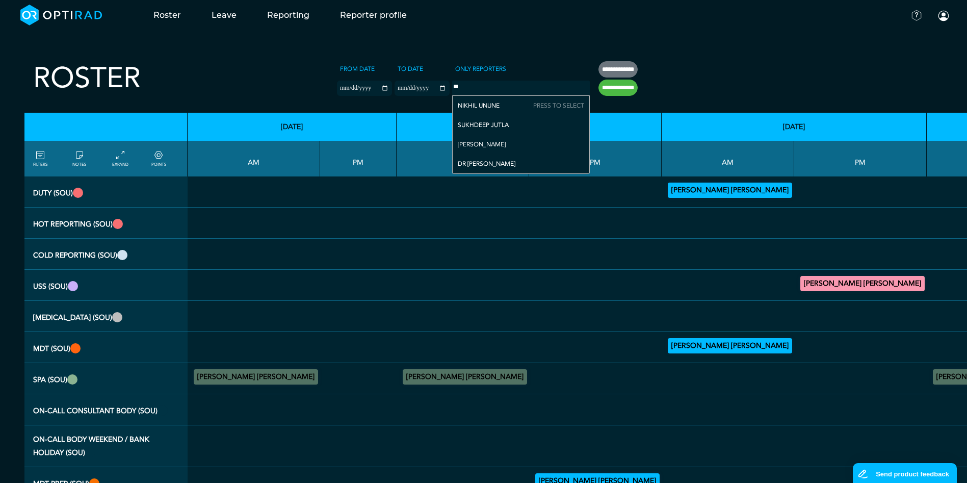 The width and height of the screenshot is (967, 483). Describe the element at coordinates (730, 190) in the screenshot. I see `div: Vetting (30 PF Points) 09:00 - 13:00` at that location.